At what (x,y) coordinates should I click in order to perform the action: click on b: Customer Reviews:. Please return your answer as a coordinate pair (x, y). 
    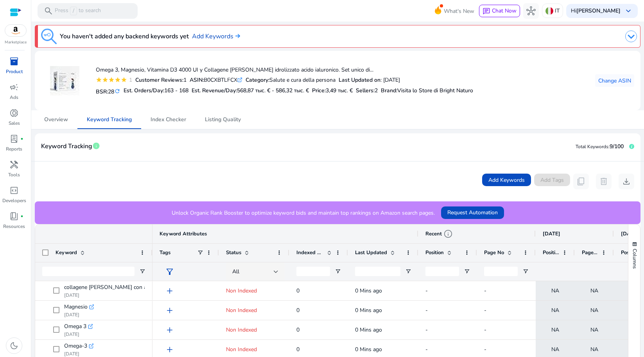
    Looking at the image, I should click on (159, 80).